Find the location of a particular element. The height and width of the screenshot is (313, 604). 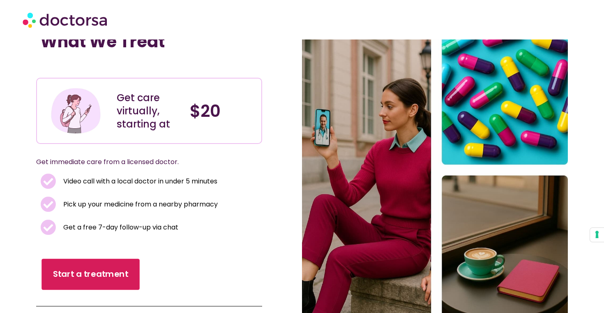

span: Start a treatment is located at coordinates (90, 274).